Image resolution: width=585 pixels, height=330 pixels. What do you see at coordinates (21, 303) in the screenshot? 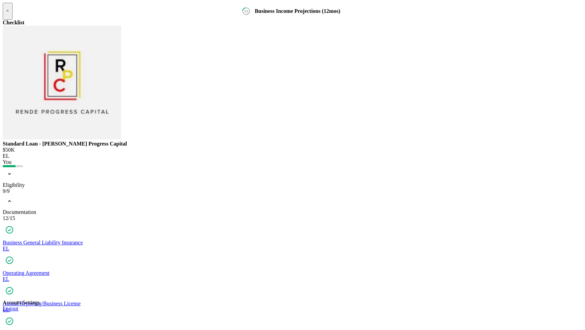
I see `div: Account Settings` at bounding box center [21, 303].